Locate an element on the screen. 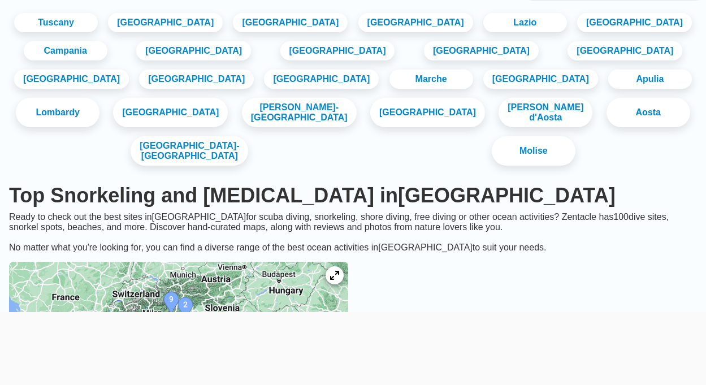  a: Apulia is located at coordinates (650, 79).